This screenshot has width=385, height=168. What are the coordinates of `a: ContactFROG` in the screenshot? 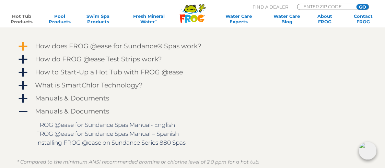 It's located at (363, 19).